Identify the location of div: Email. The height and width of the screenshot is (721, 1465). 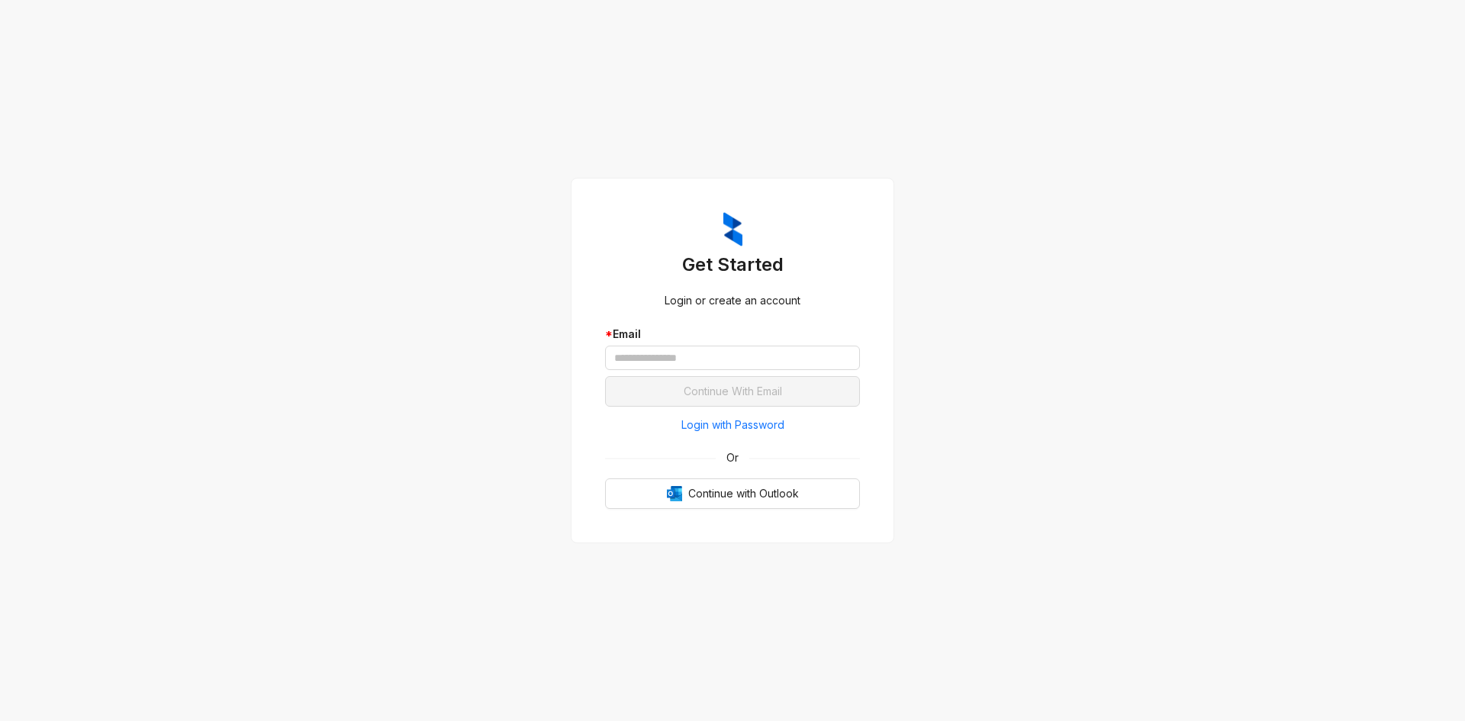
(732, 334).